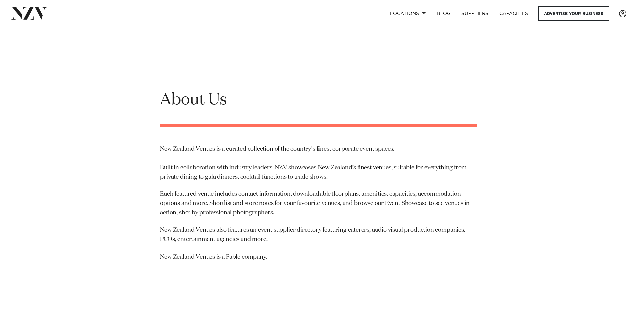  I want to click on a: Capacities, so click(514, 13).